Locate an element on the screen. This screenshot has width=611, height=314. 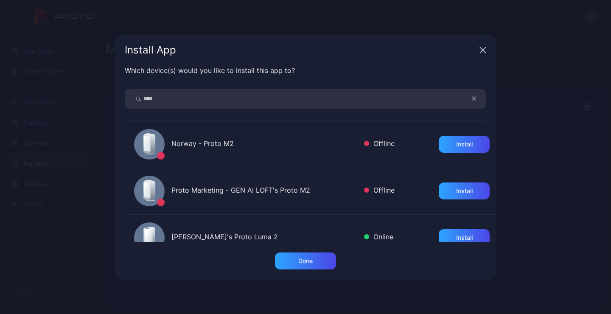
div: Online is located at coordinates (379, 238).